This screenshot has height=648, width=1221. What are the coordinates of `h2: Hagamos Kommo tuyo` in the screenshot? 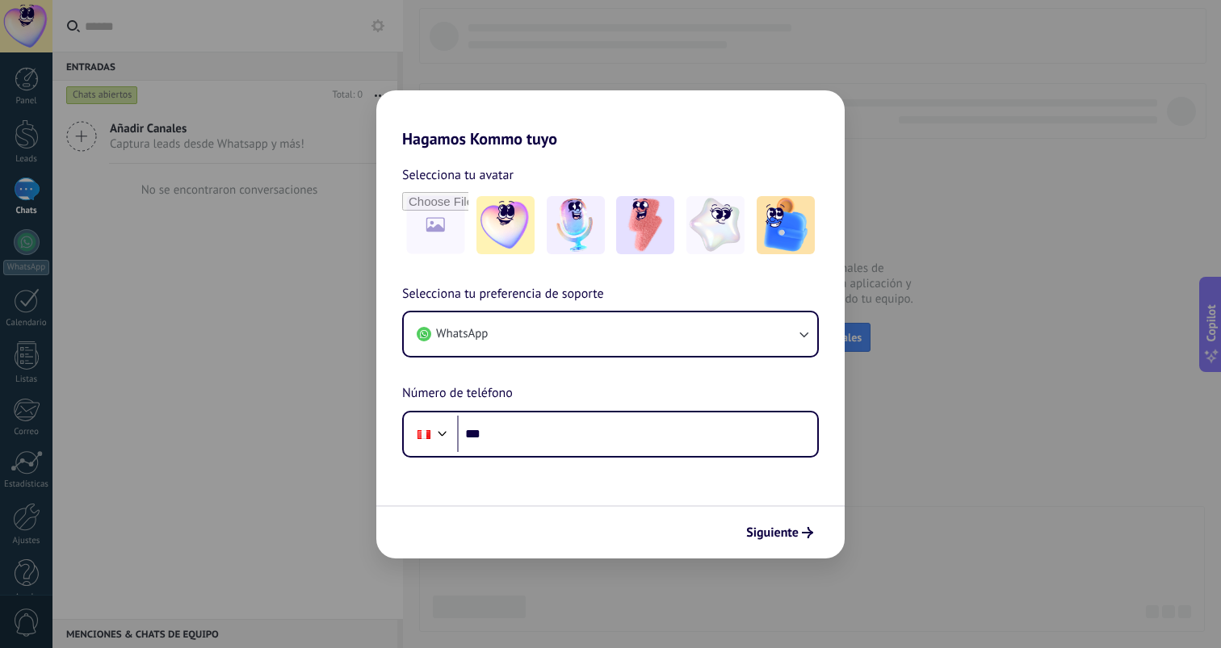 It's located at (610, 119).